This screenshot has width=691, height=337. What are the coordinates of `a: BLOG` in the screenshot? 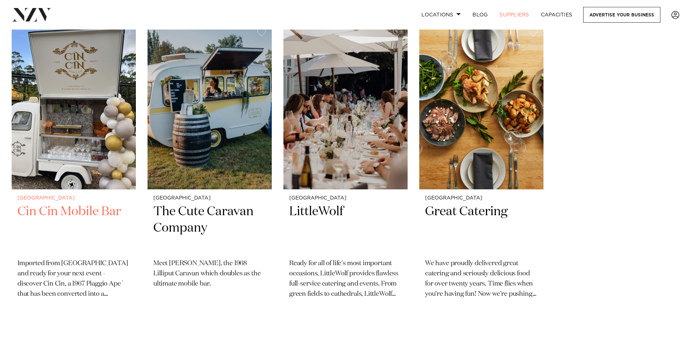 It's located at (480, 15).